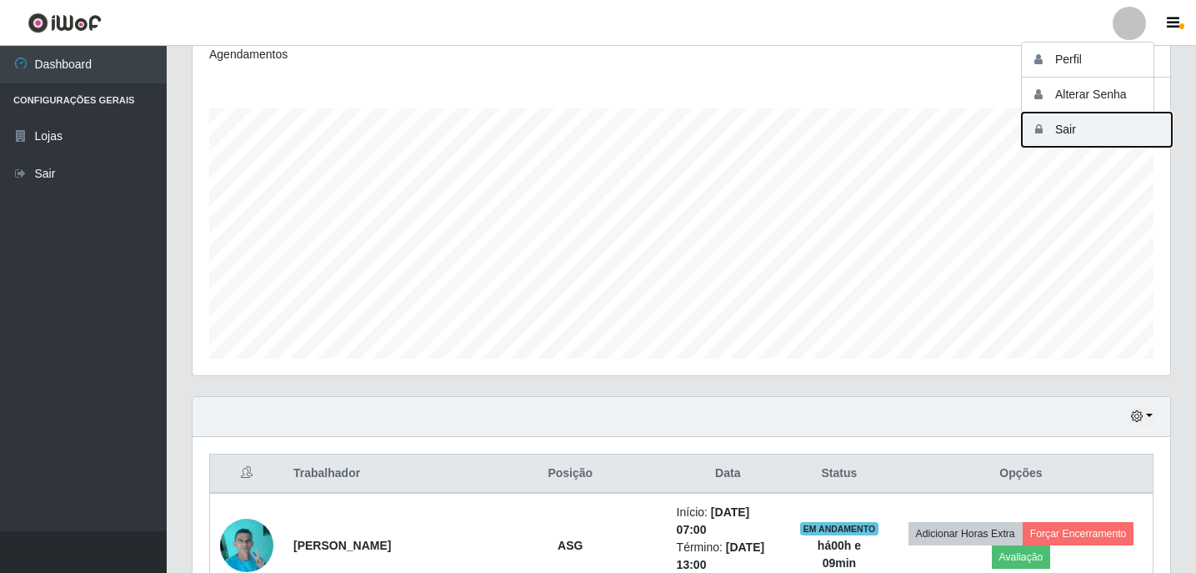 The image size is (1196, 573). I want to click on button: Sair, so click(1097, 129).